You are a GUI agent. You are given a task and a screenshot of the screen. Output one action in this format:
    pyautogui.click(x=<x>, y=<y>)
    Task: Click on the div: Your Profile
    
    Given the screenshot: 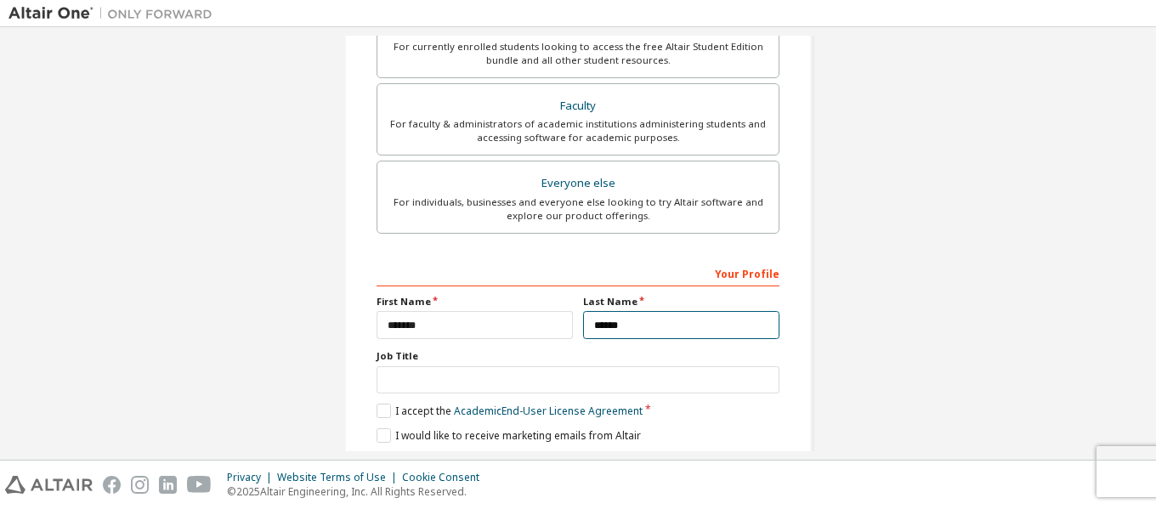 What is the action you would take?
    pyautogui.click(x=578, y=273)
    